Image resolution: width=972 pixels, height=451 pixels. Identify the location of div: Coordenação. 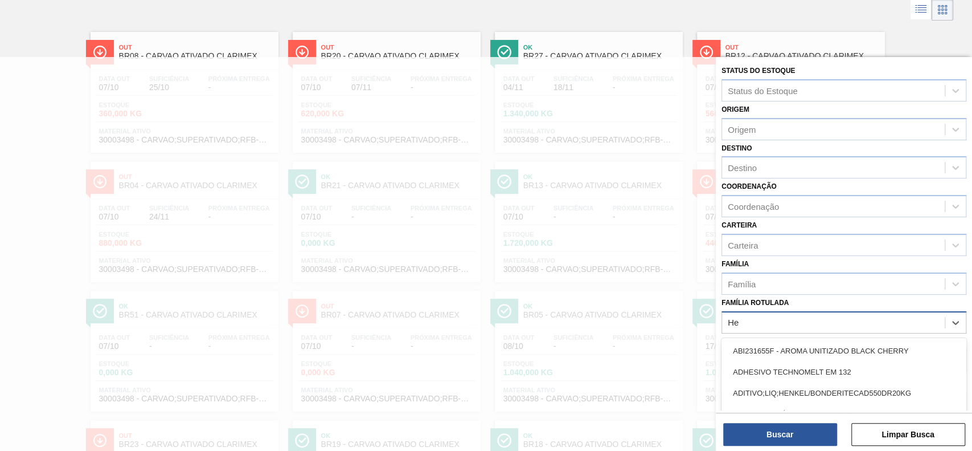
(754, 206).